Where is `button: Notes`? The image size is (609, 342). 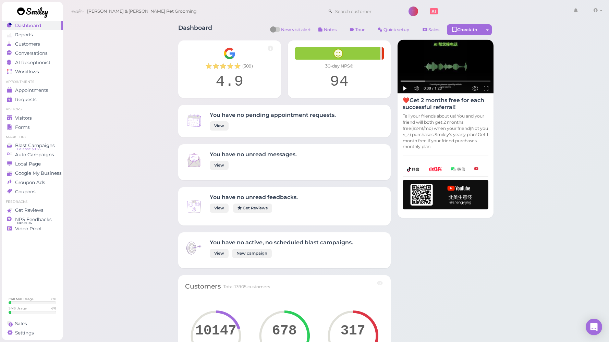
button: Notes is located at coordinates (327, 30).